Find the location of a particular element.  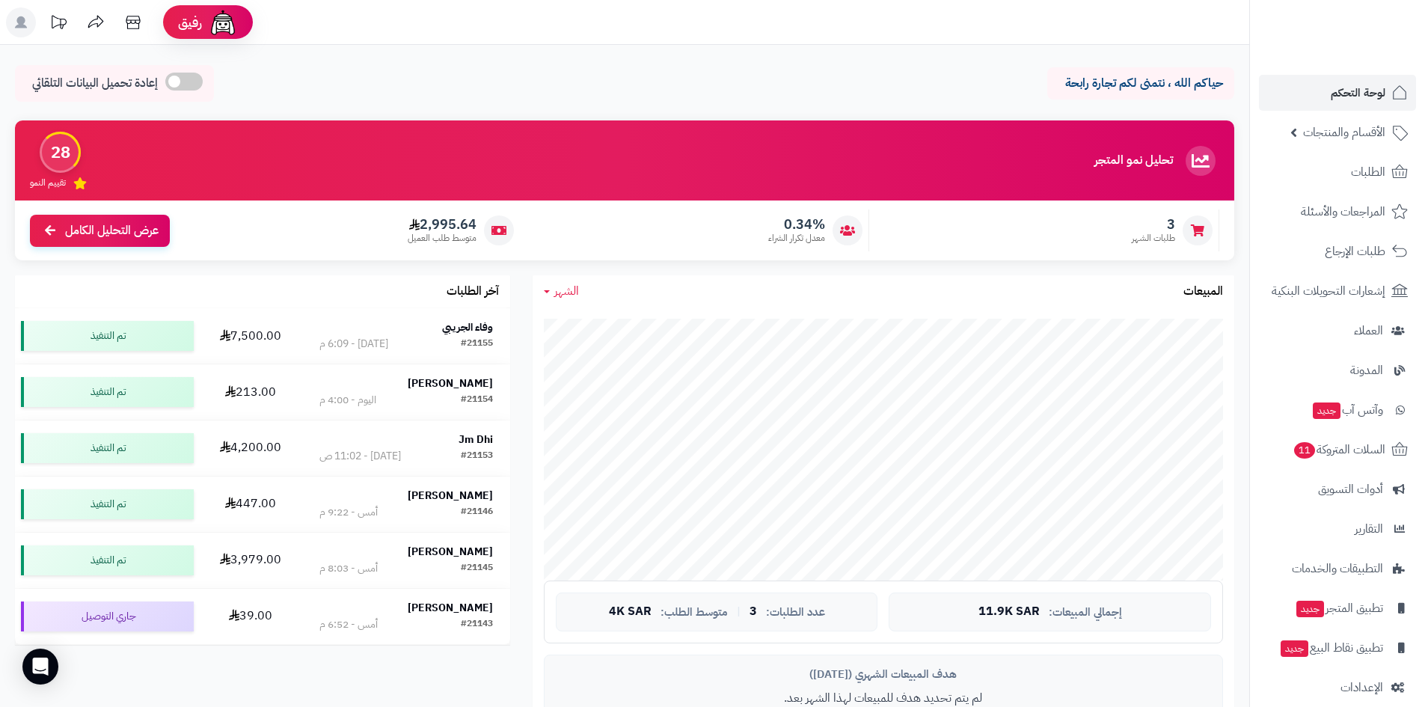

span: 2,995.64 is located at coordinates (442, 224).